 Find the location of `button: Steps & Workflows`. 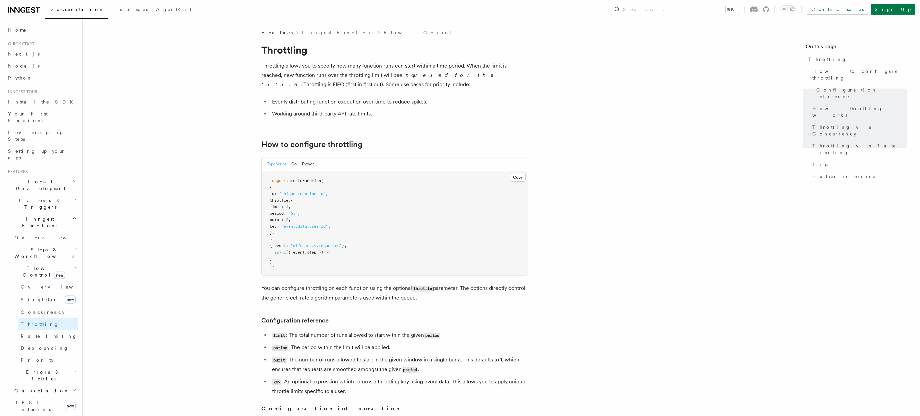

button: Steps & Workflows is located at coordinates (45, 253).